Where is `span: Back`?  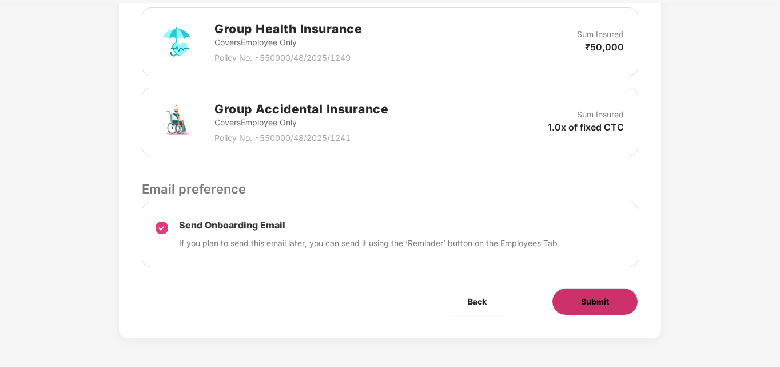 span: Back is located at coordinates (477, 301).